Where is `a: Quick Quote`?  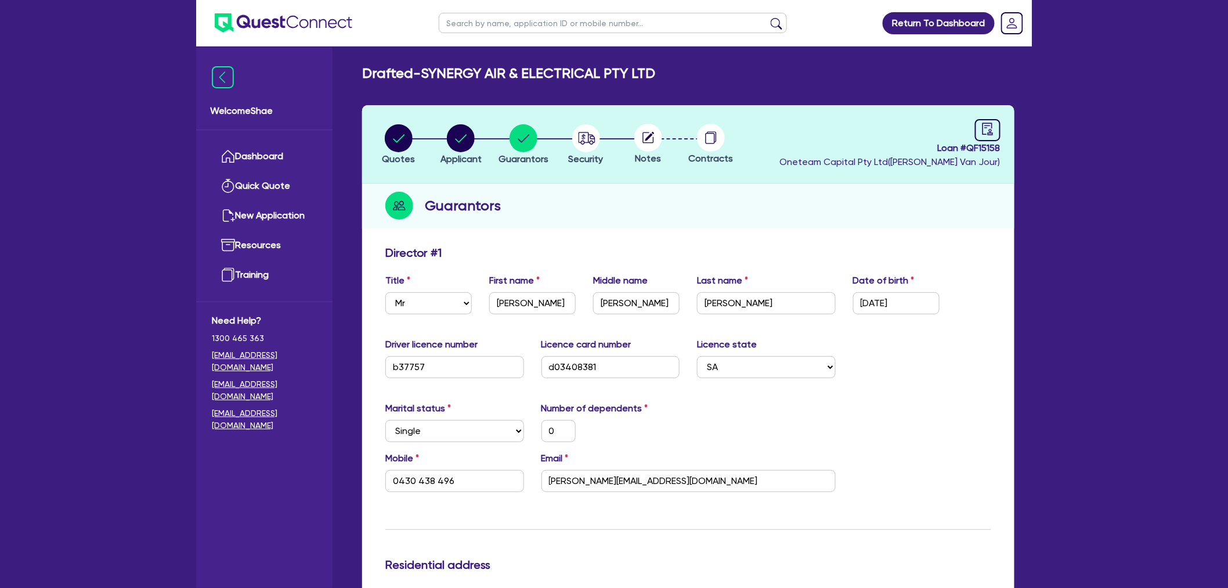 a: Quick Quote is located at coordinates (264, 186).